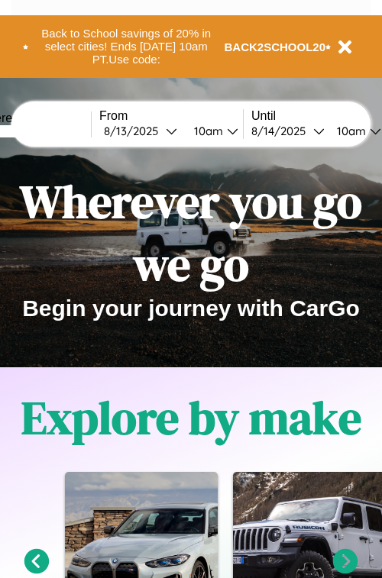 Image resolution: width=382 pixels, height=578 pixels. I want to click on button: 8/13/2025, so click(140, 131).